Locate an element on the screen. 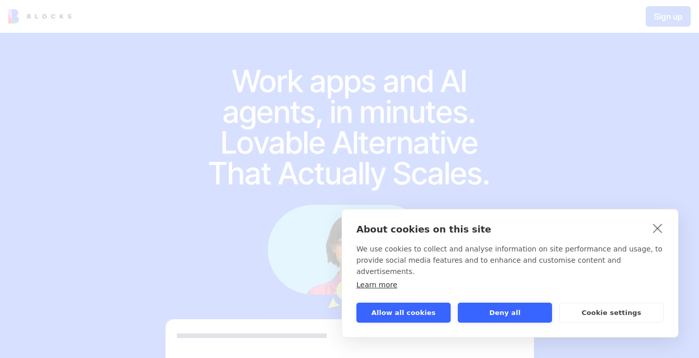 The width and height of the screenshot is (699, 358). button: Allow all cookies is located at coordinates (404, 313).